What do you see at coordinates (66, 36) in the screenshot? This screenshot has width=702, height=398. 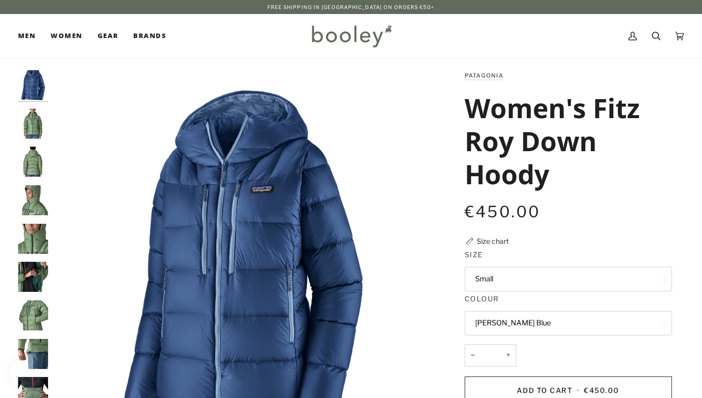 I see `span: Women` at bounding box center [66, 36].